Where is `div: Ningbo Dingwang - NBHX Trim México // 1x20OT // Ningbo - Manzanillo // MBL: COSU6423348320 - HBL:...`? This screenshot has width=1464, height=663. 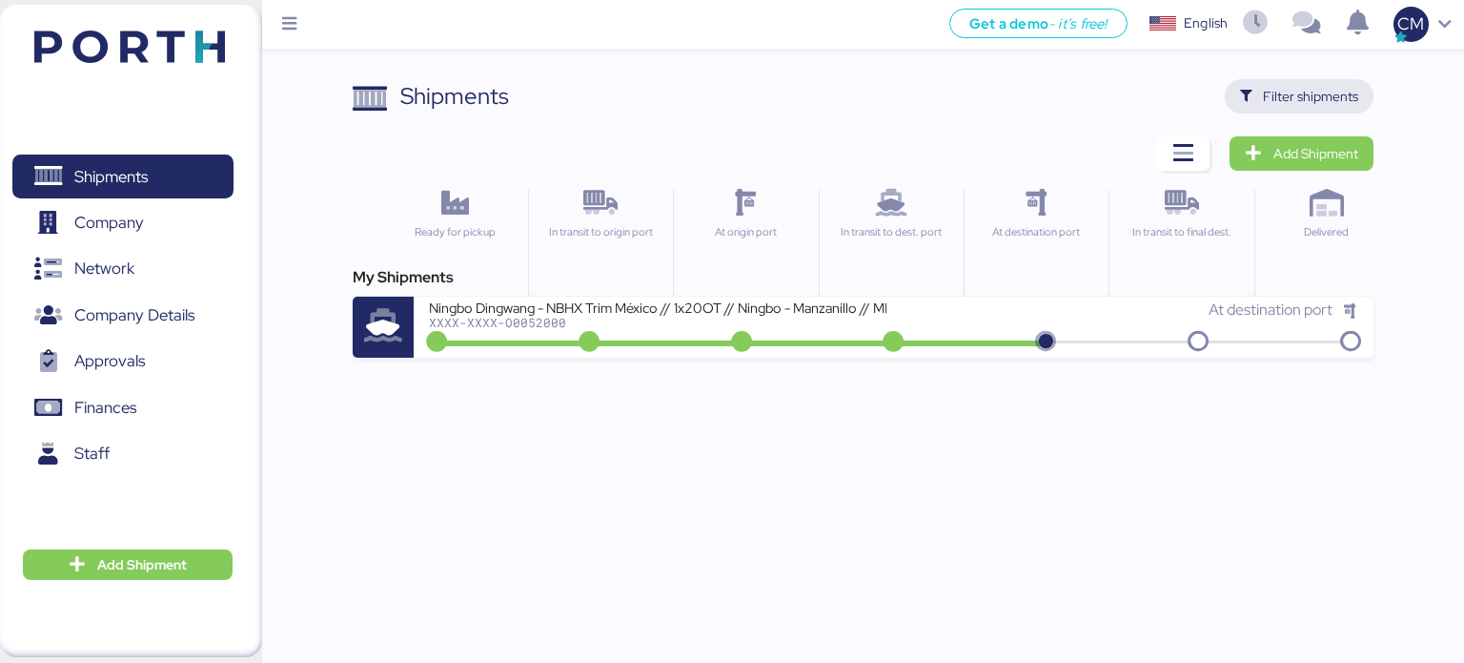
div: Ningbo Dingwang - NBHX Trim México // 1x20OT // Ningbo - Manzanillo // MBL: COSU6423348320 - HBL:... is located at coordinates (658, 306).